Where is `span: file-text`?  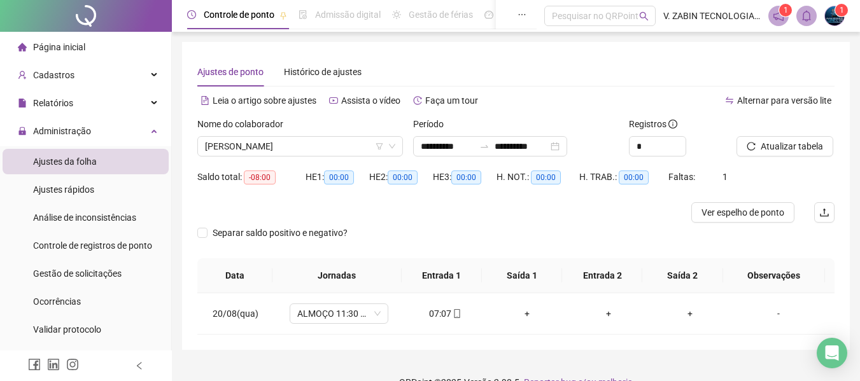 span: file-text is located at coordinates (205, 101).